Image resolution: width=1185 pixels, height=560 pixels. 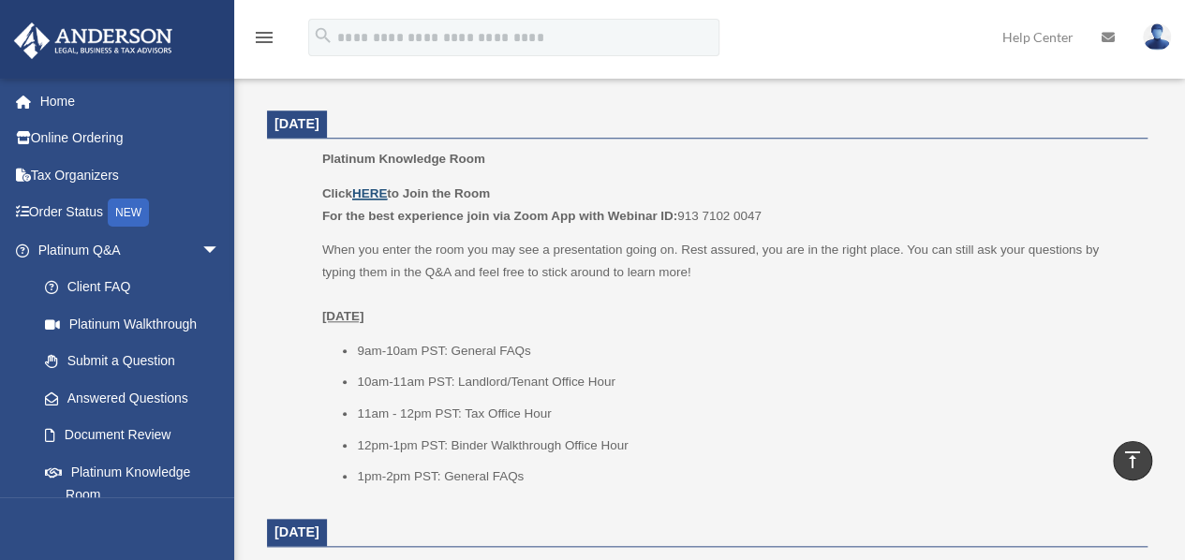 I want to click on img: User Pic, so click(x=1157, y=37).